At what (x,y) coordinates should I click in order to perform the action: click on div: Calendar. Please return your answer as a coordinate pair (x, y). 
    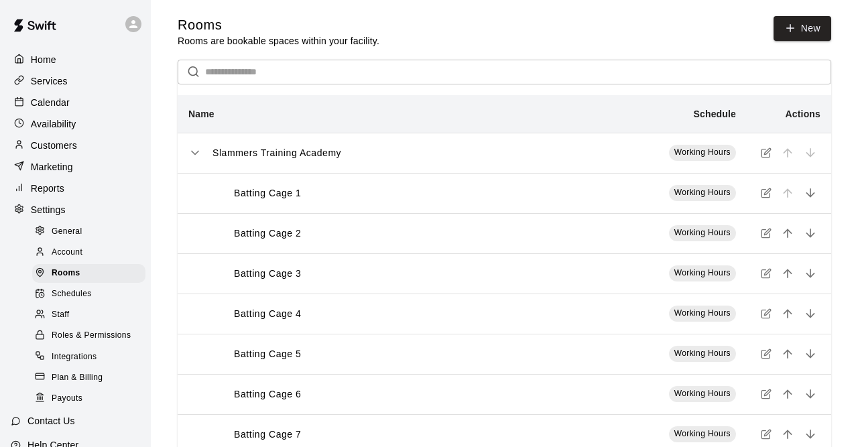
    Looking at the image, I should click on (75, 103).